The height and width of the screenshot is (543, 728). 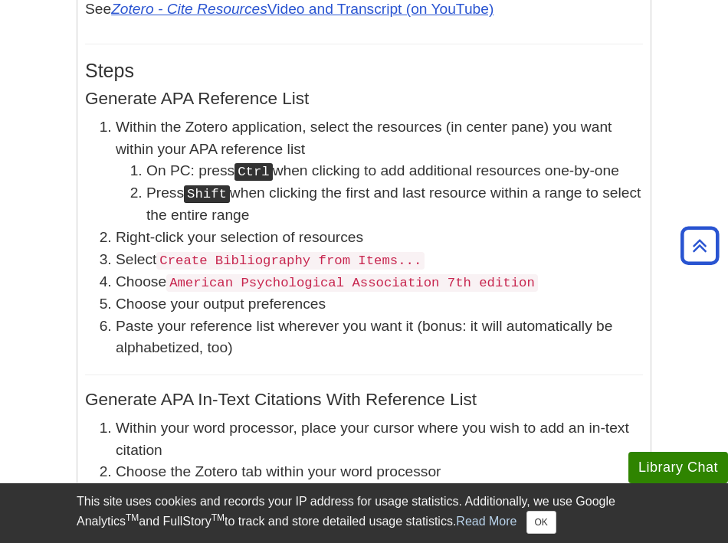 What do you see at coordinates (290, 260) in the screenshot?
I see `code: Create Bibliography from Items...` at bounding box center [290, 260].